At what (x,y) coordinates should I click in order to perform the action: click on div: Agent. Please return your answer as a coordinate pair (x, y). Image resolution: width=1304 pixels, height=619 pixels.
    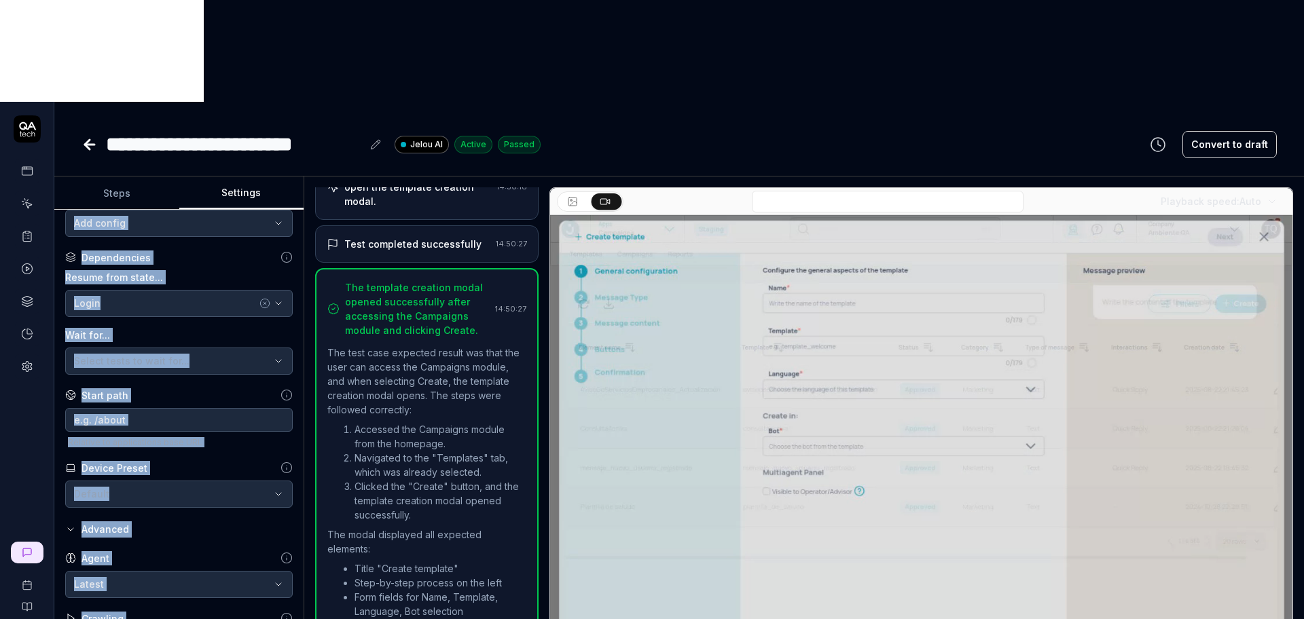
    Looking at the image, I should click on (95, 558).